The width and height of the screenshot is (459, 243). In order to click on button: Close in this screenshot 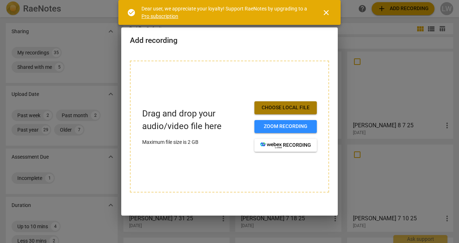, I will do `click(327, 13)`.